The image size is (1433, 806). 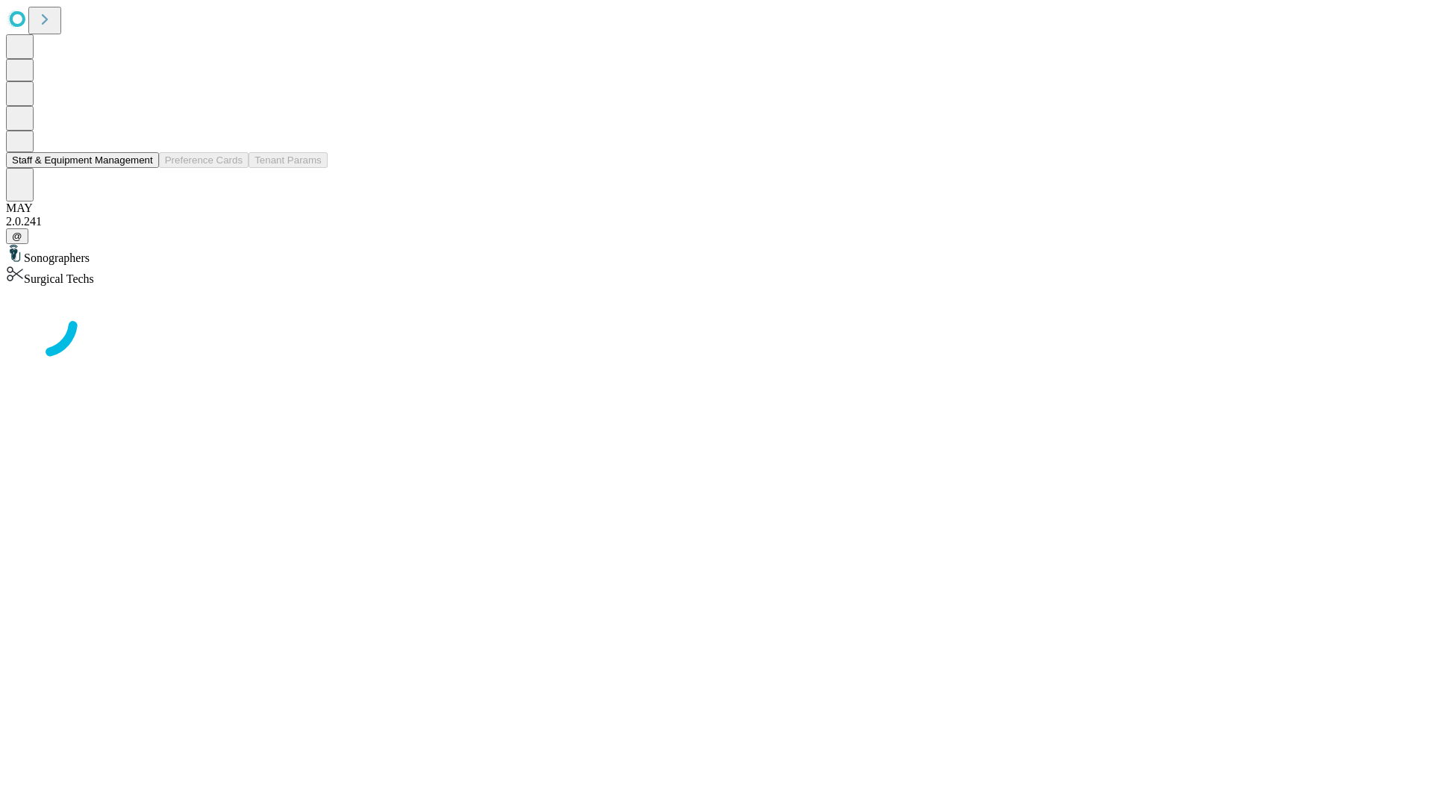 I want to click on div: 2.0.241, so click(x=717, y=222).